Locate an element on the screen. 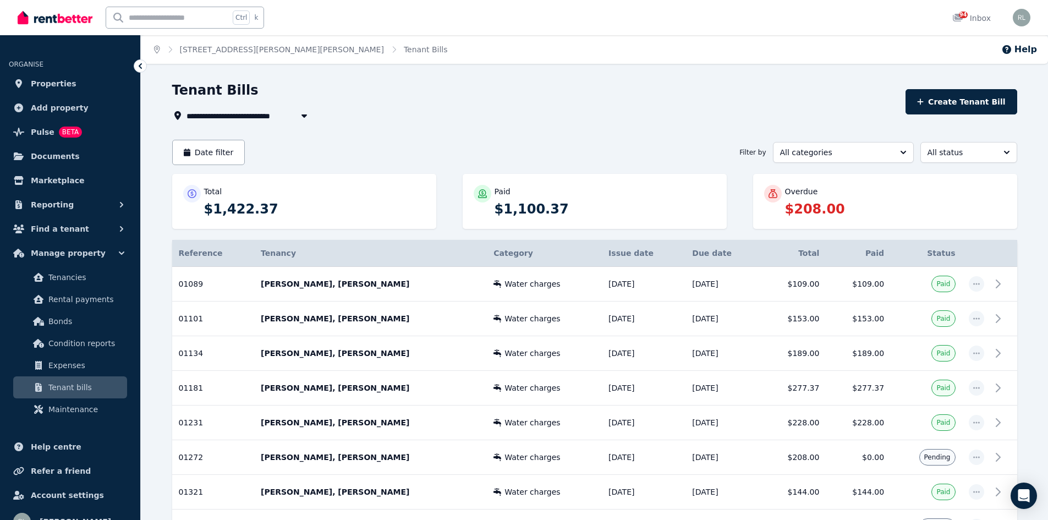  span: Maintenance is located at coordinates (85, 409).